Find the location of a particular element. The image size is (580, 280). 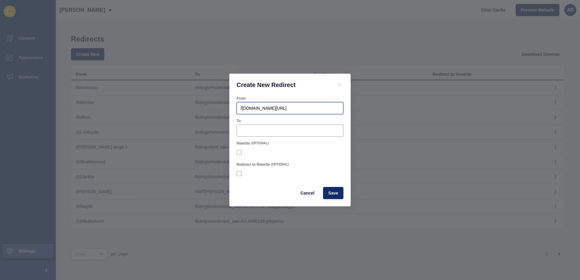

label: Rewrite is located at coordinates (243, 143).